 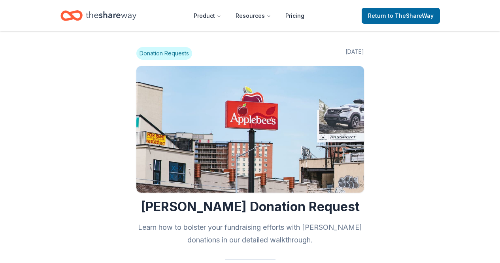 I want to click on a: Pricing, so click(x=295, y=16).